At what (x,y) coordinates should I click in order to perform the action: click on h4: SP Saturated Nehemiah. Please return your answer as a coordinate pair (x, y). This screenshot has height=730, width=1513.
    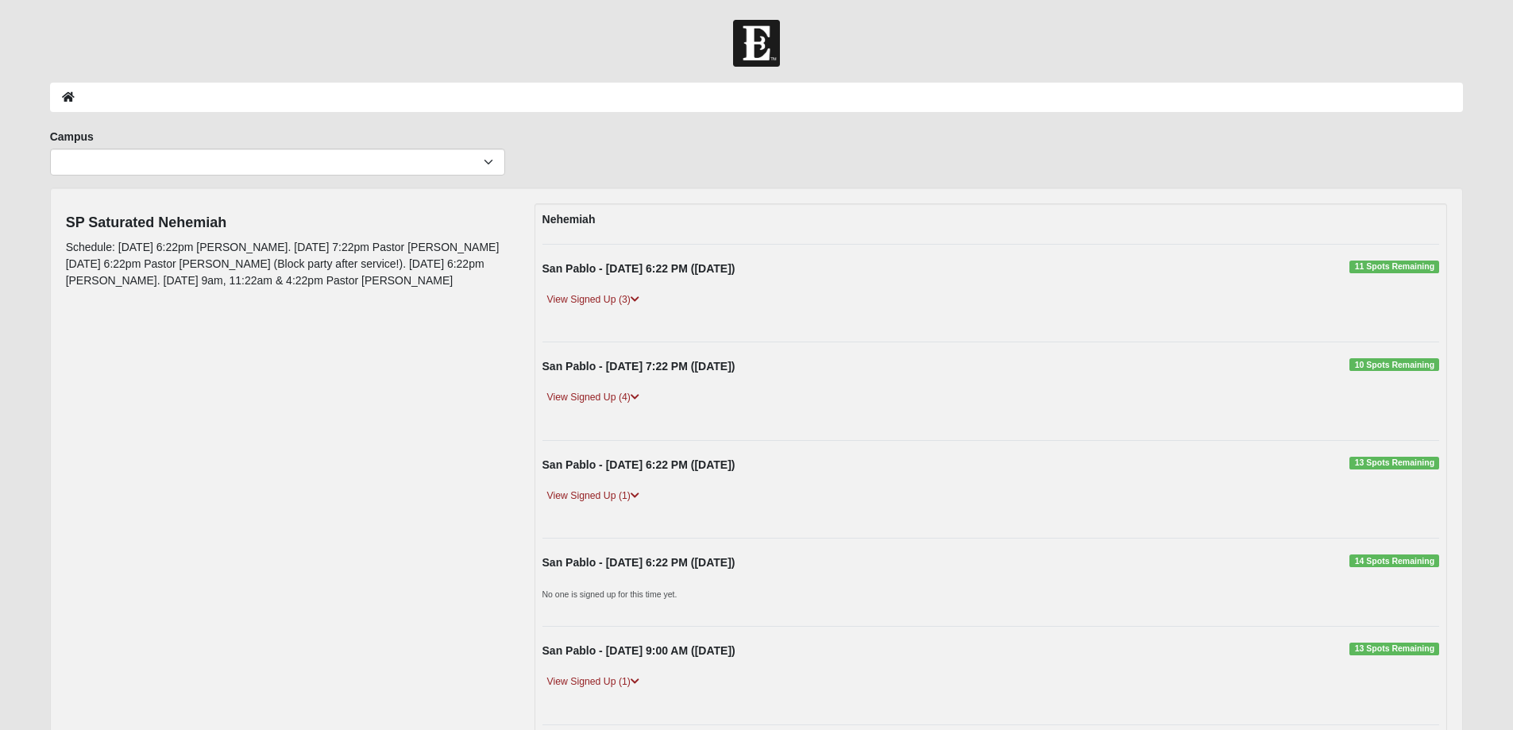
    Looking at the image, I should click on (288, 223).